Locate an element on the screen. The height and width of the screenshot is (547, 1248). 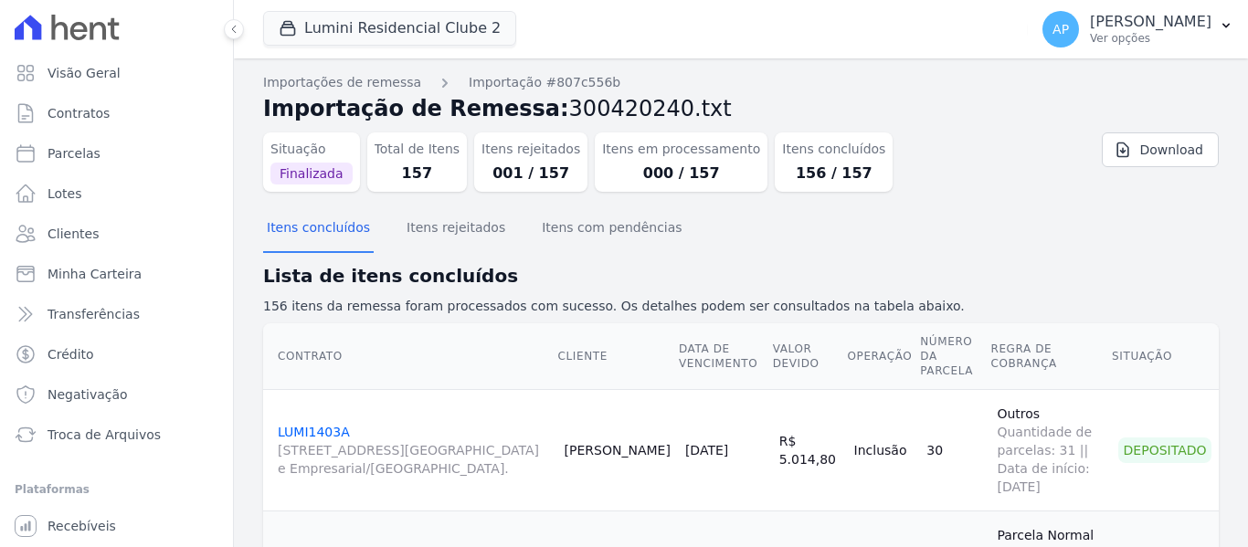
a: Parcelas is located at coordinates (116, 154).